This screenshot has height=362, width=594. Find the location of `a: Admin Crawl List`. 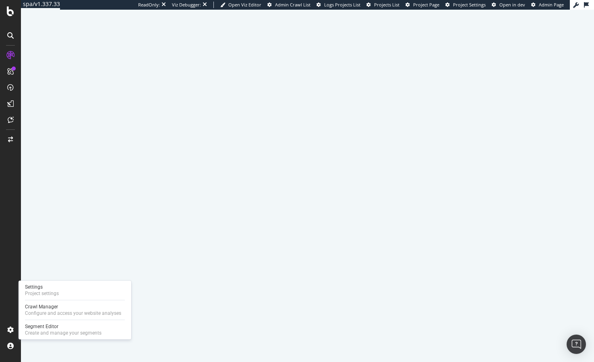

a: Admin Crawl List is located at coordinates (289, 5).